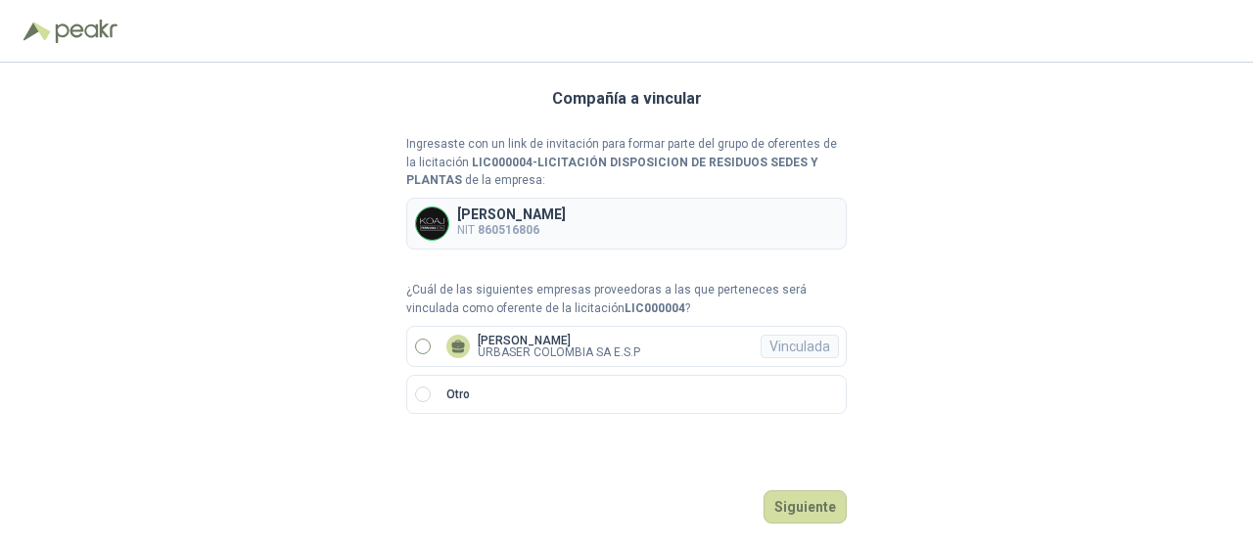 This screenshot has width=1253, height=547. What do you see at coordinates (432, 223) in the screenshot?
I see `img: Company Logo` at bounding box center [432, 223].